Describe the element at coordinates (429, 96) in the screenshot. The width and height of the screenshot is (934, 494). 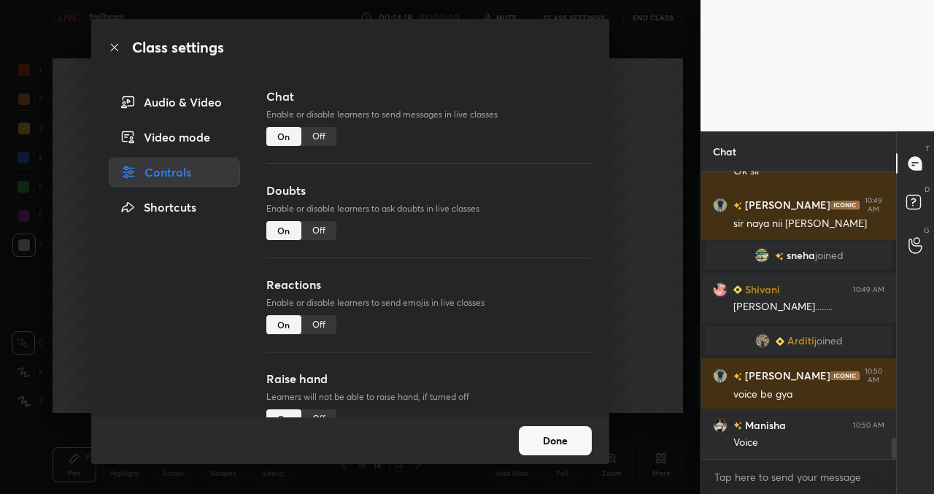
I see `h3: Chat` at that location.